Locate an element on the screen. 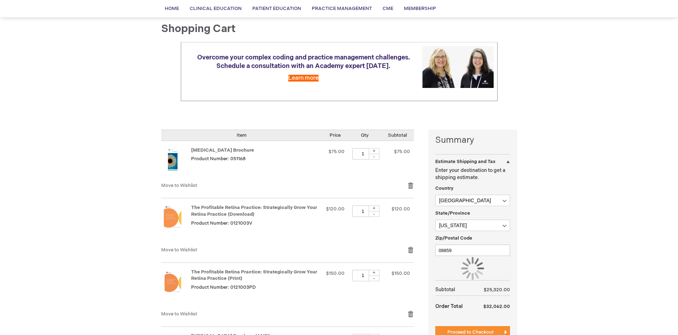 The image size is (678, 335). a: Amblyopia Brochure is located at coordinates (176, 162).